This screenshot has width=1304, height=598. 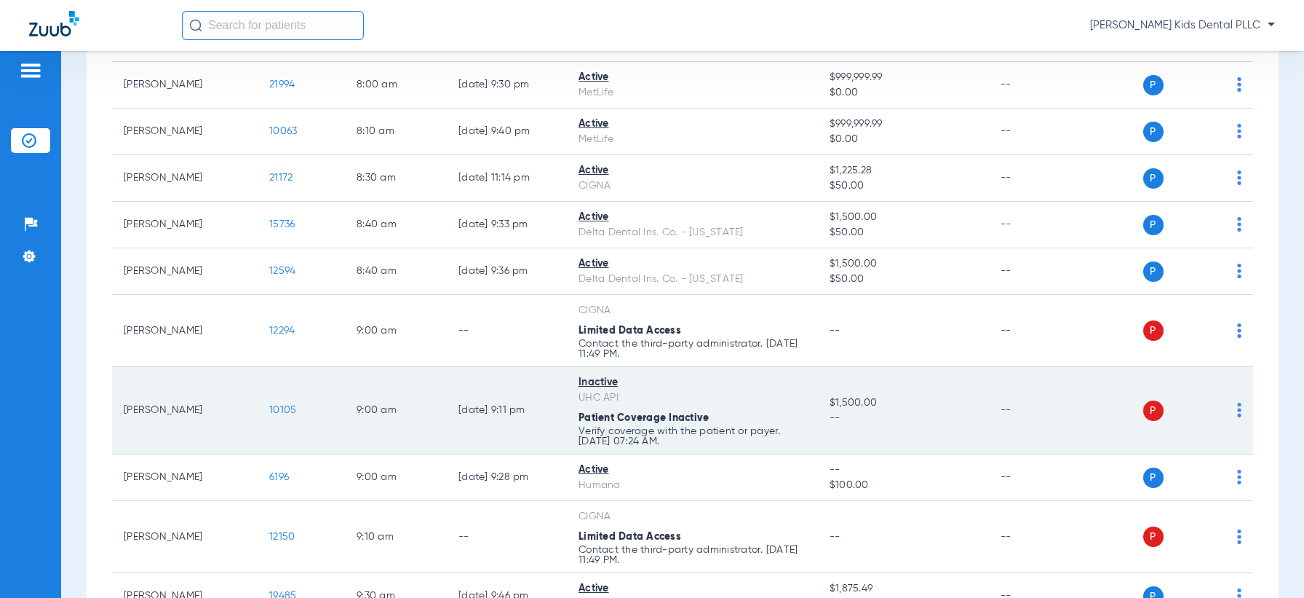 What do you see at coordinates (196, 25) in the screenshot?
I see `img: Search Icon` at bounding box center [196, 25].